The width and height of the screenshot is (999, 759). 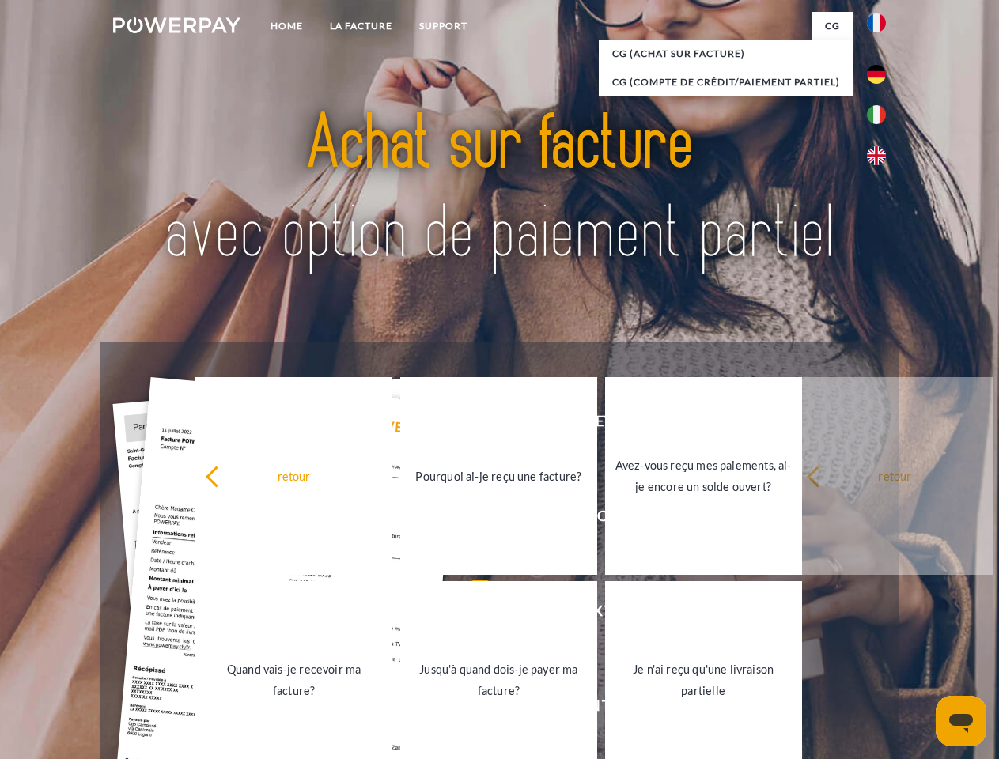 I want to click on a: CG (Compte de crédit/paiement partiel), so click(x=726, y=82).